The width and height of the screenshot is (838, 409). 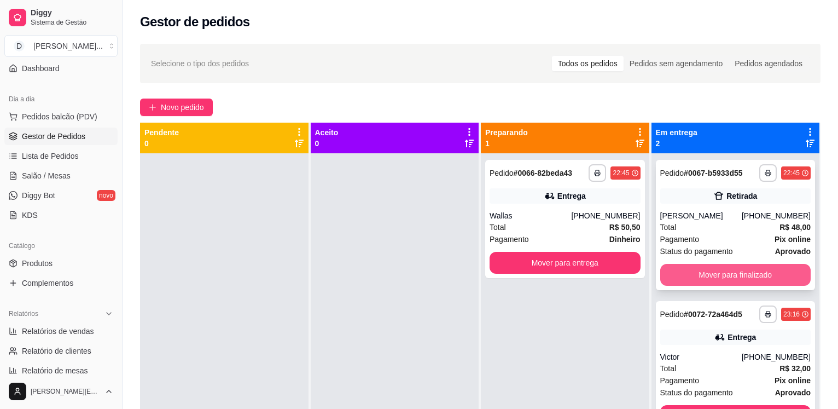 What do you see at coordinates (506, 132) in the screenshot?
I see `p: Preparando` at bounding box center [506, 132].